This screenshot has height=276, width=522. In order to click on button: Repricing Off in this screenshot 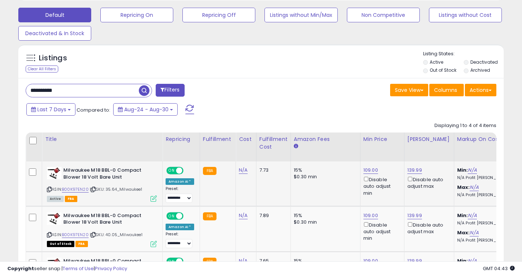, I will do `click(219, 15)`.